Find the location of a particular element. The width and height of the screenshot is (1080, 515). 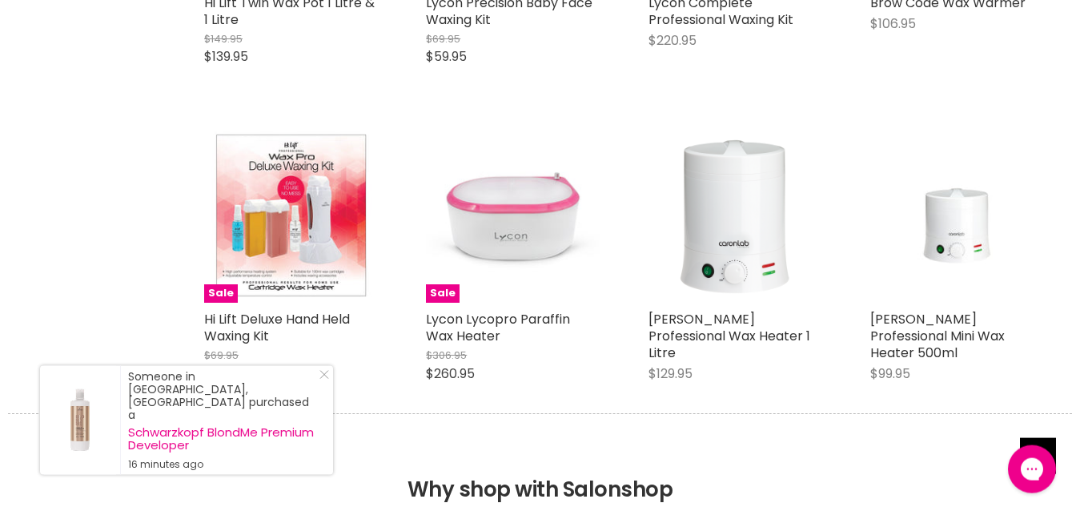

span: $149.95 is located at coordinates (223, 38).